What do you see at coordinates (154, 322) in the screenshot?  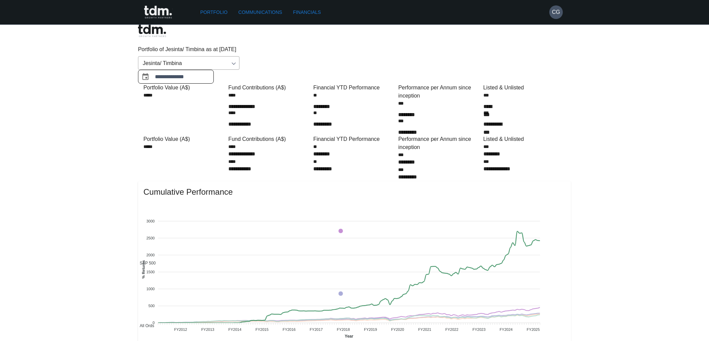 I see `tspan: 0` at bounding box center [154, 322].